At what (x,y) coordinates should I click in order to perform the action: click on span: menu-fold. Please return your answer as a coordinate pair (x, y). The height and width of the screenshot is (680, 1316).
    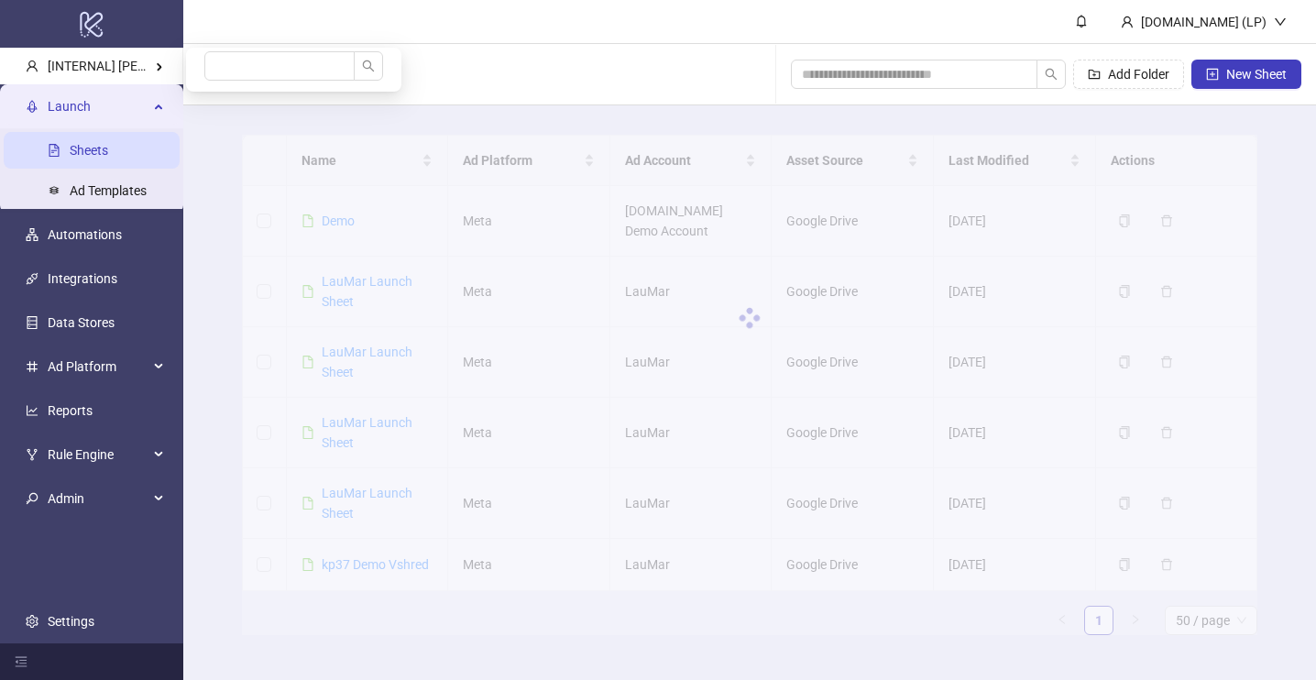
    Looking at the image, I should click on (21, 662).